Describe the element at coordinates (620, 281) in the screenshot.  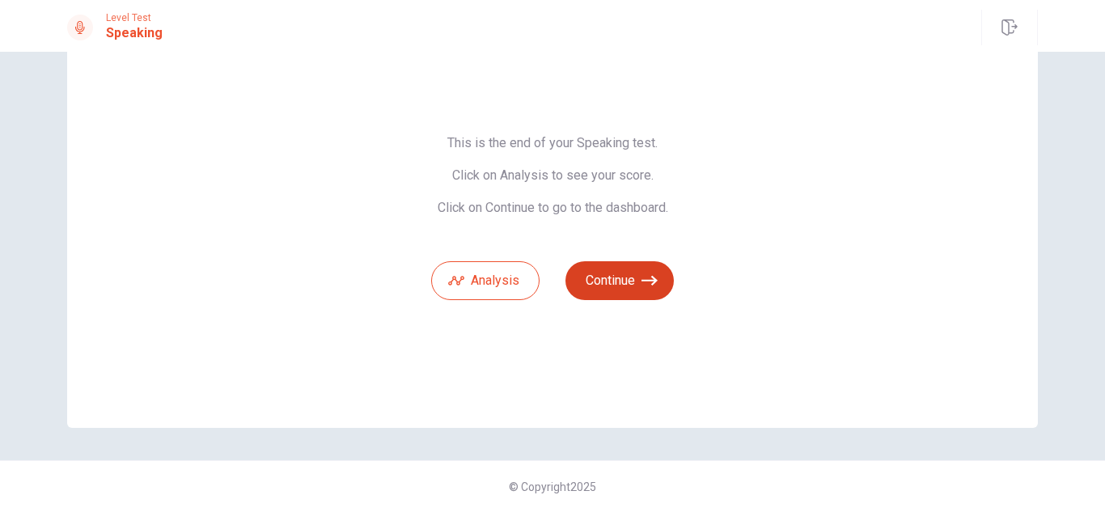
I see `button: Continue` at that location.